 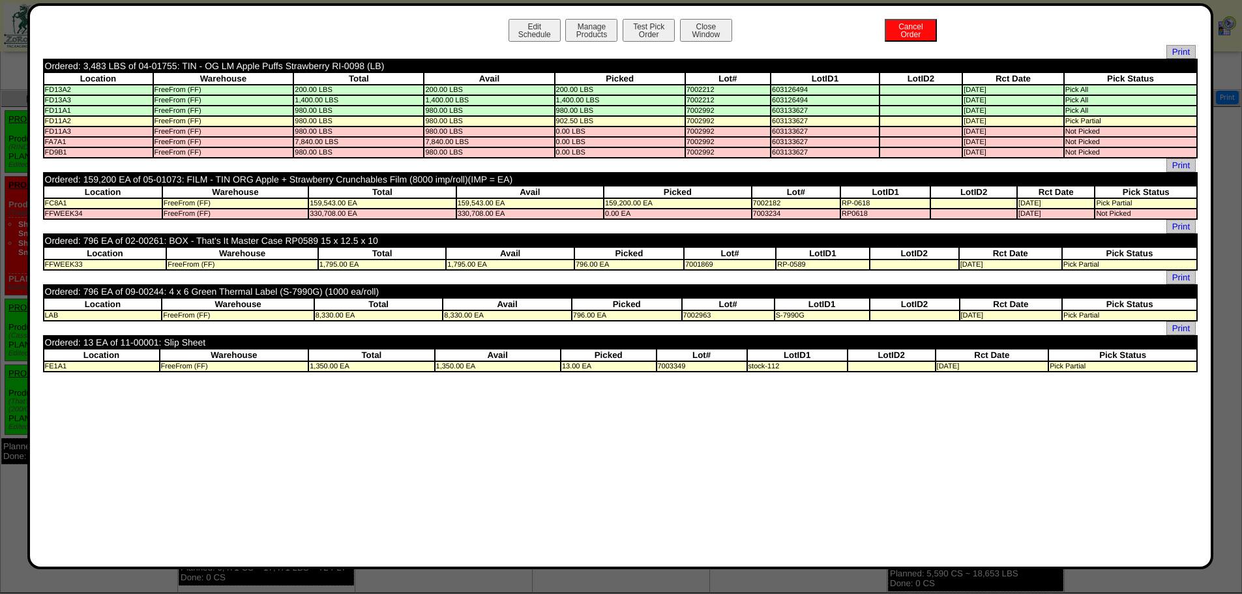 I want to click on td: RP-0618, so click(x=885, y=203).